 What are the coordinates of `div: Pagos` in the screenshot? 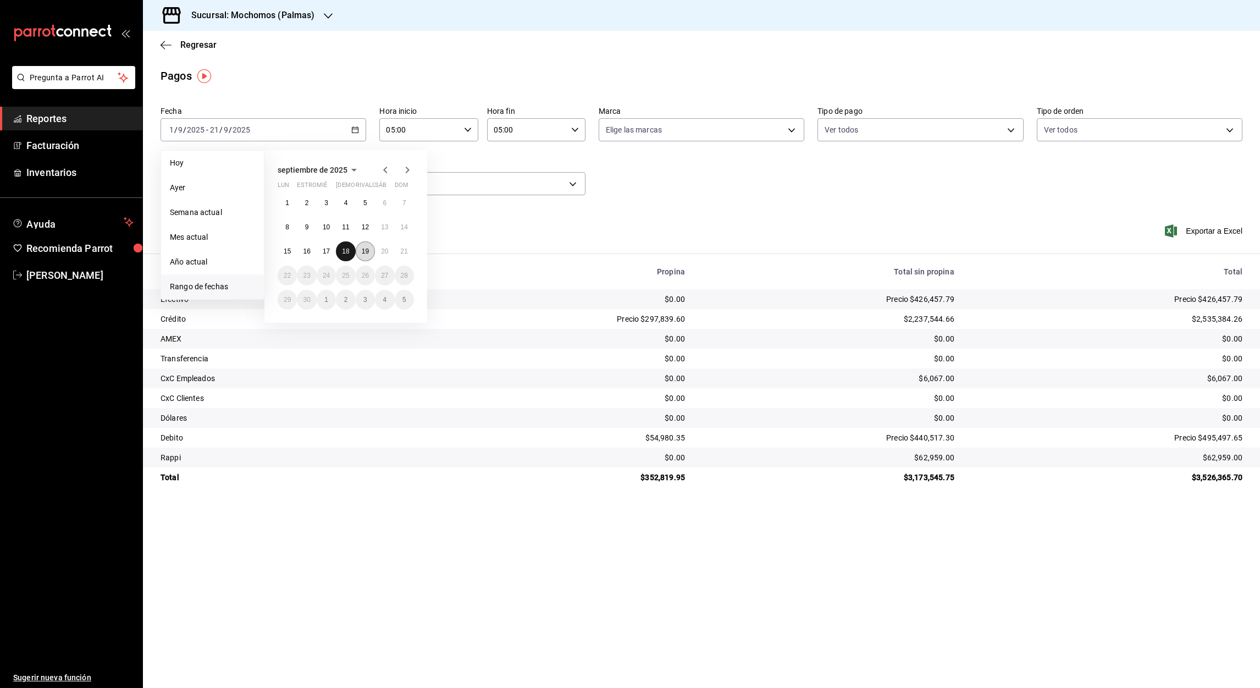 It's located at (176, 76).